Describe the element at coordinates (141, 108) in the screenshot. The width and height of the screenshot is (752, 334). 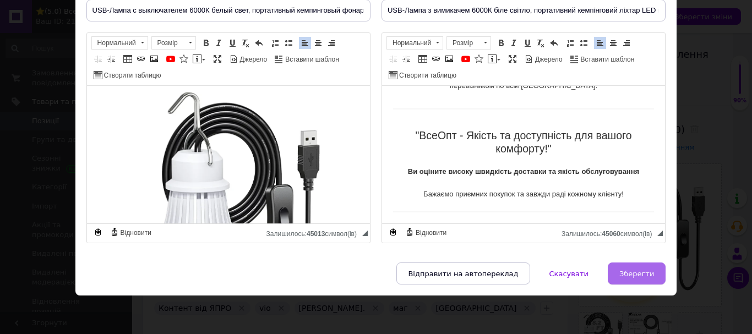
I see `p: Бажаємо приємних покупок та завжди раді кожному клієнту!` at that location.